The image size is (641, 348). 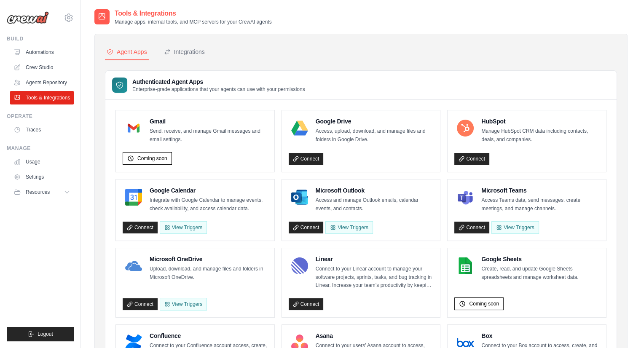 I want to click on a: Agents Repository, so click(x=42, y=83).